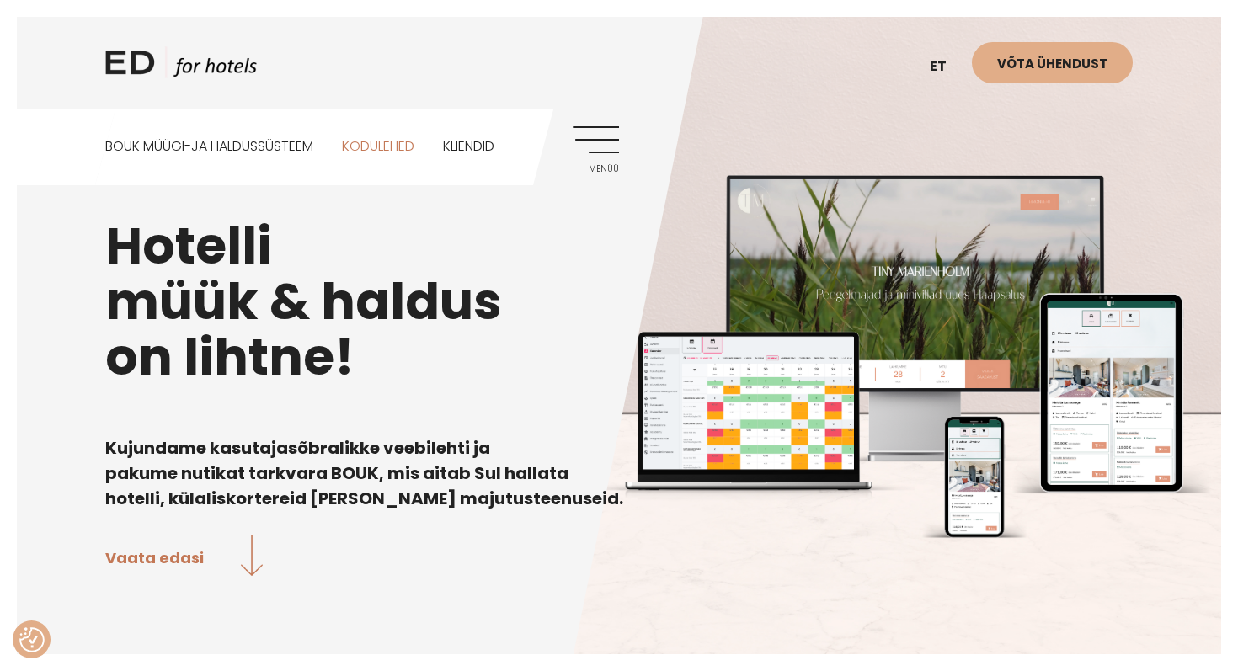 The image size is (1238, 671). I want to click on a: Kliendid, so click(468, 147).